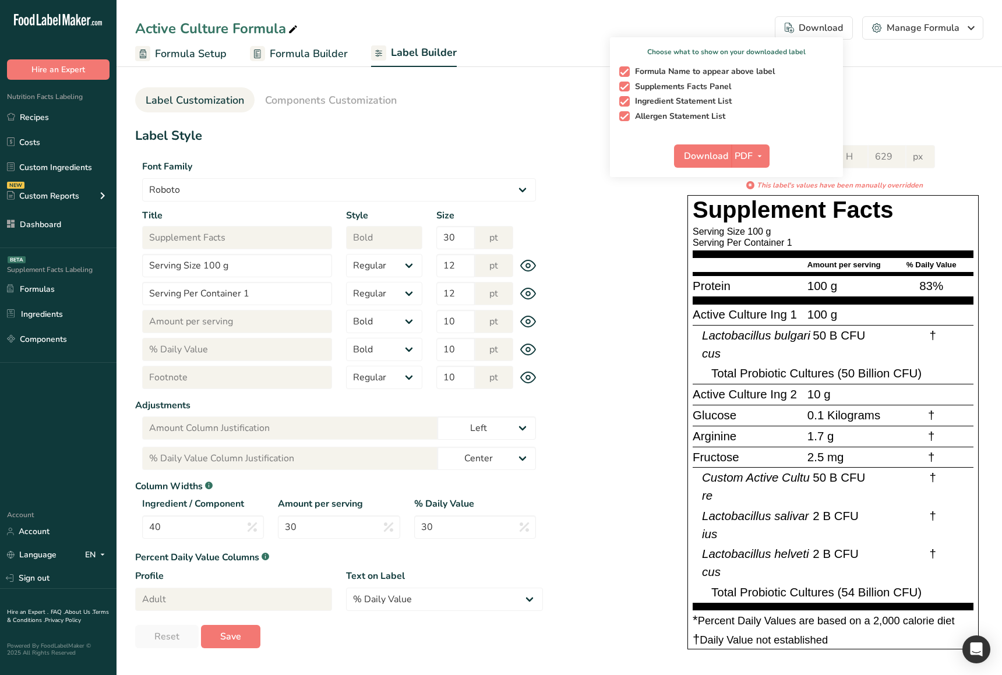 The height and width of the screenshot is (675, 1002). What do you see at coordinates (922, 28) in the screenshot?
I see `div: Manage Formula` at bounding box center [922, 28].